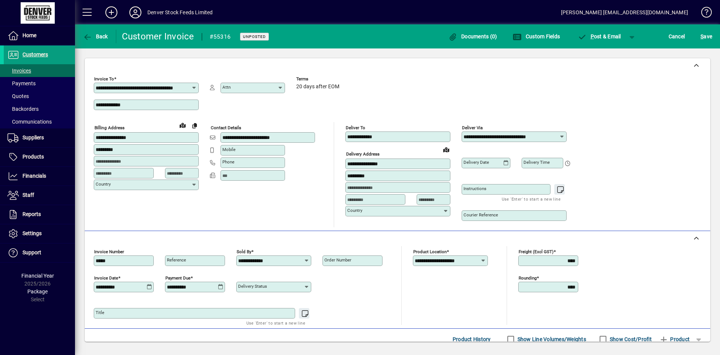 This screenshot has width=720, height=355. I want to click on span: Quotes, so click(18, 96).